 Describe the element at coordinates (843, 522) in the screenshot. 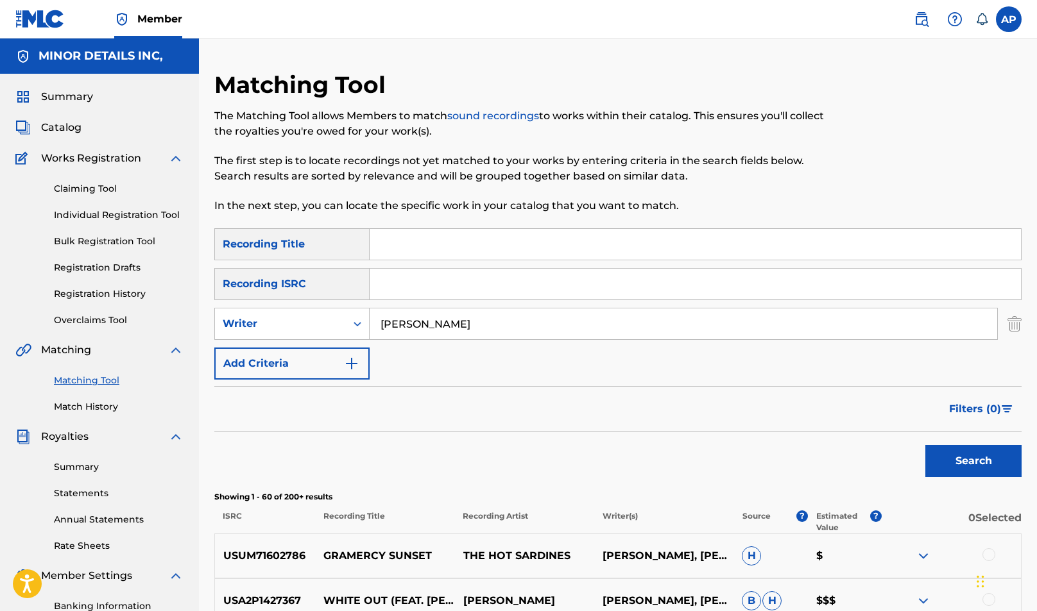

I see `p: Estimated Value` at that location.